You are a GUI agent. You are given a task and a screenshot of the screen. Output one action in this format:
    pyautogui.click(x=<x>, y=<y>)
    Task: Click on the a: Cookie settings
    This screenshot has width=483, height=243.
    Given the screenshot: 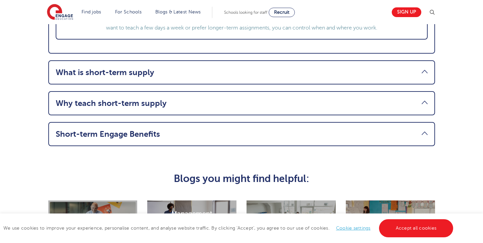 What is the action you would take?
    pyautogui.click(x=353, y=228)
    